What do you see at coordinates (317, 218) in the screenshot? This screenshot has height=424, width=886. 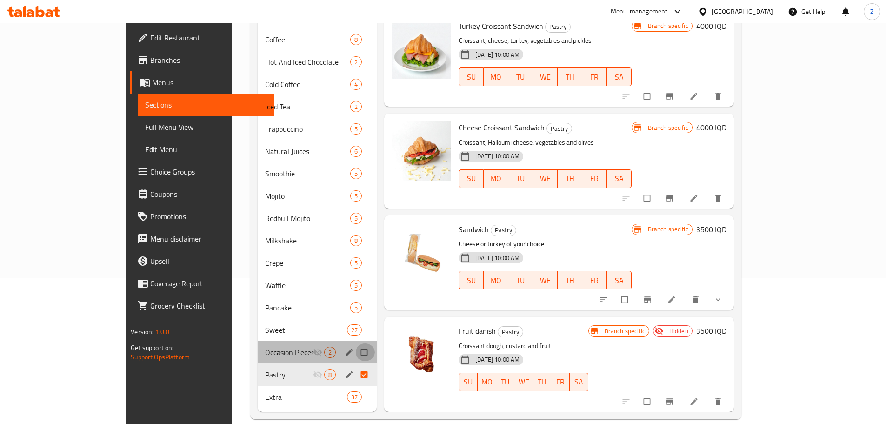 I see `div: Redbull Mojito5` at bounding box center [317, 218].